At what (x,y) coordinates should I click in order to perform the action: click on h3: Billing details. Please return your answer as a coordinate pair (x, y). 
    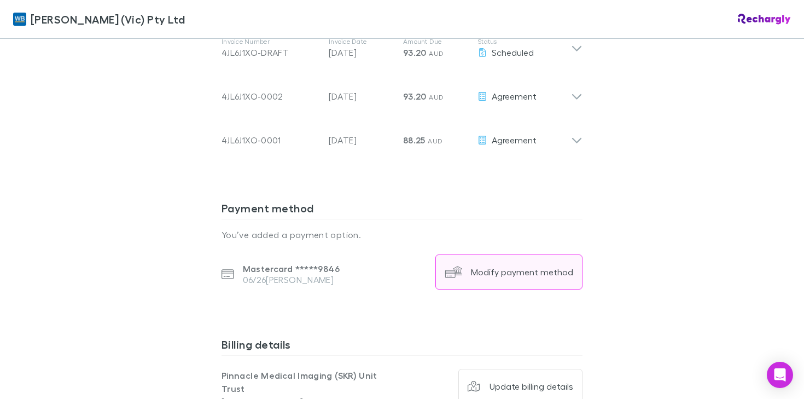
    Looking at the image, I should click on (402, 346).